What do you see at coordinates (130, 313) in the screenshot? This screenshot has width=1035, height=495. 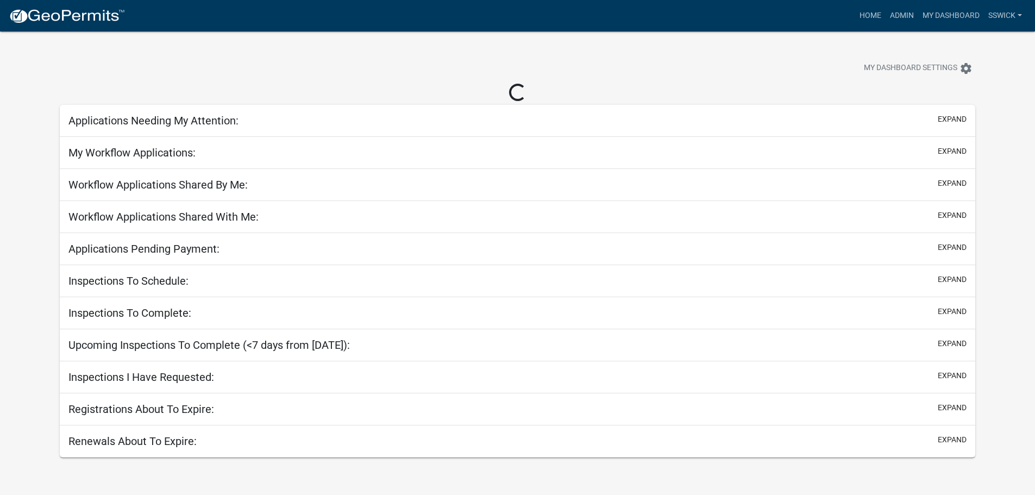 I see `h5: Inspections To Complete:` at bounding box center [130, 313].